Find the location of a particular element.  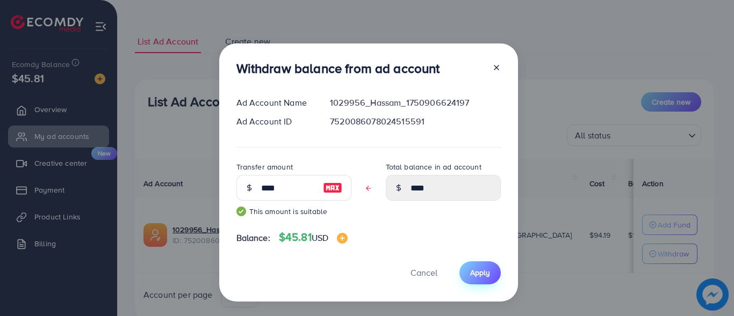

small: This amount is suitable is located at coordinates (294, 212).